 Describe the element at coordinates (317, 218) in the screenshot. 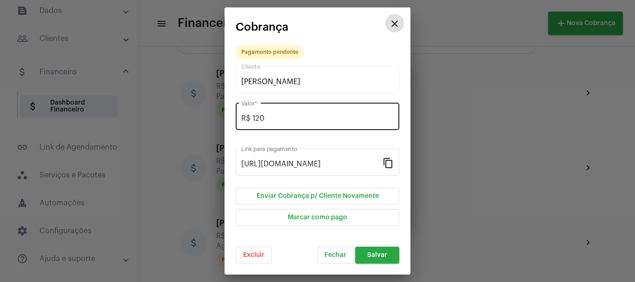

I see `span: Marcar como pago` at that location.